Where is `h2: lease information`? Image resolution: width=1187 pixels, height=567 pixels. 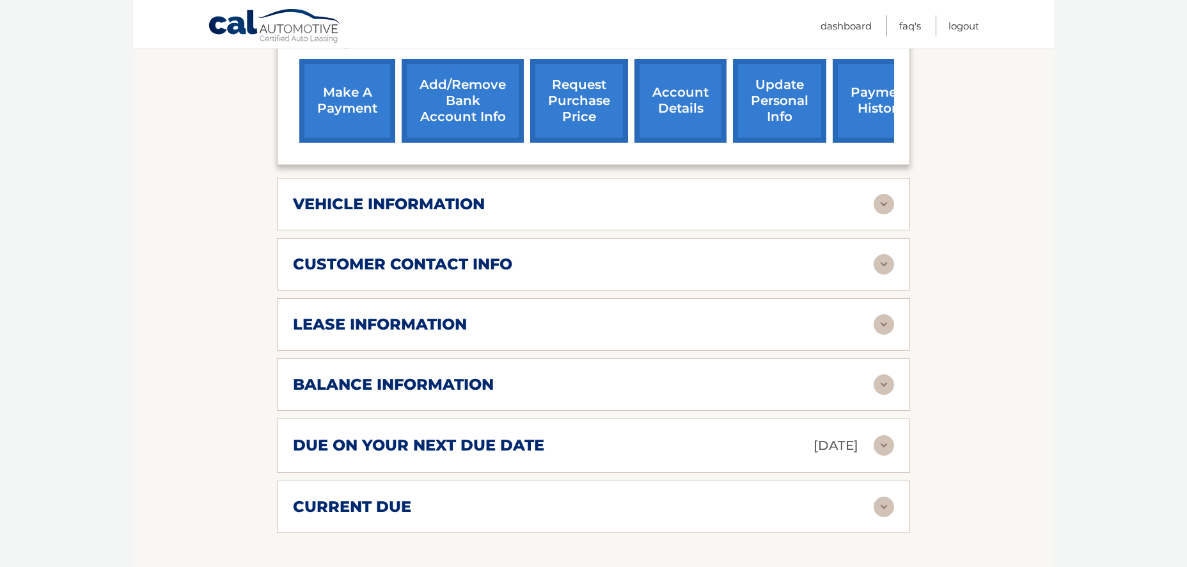 h2: lease information is located at coordinates (380, 324).